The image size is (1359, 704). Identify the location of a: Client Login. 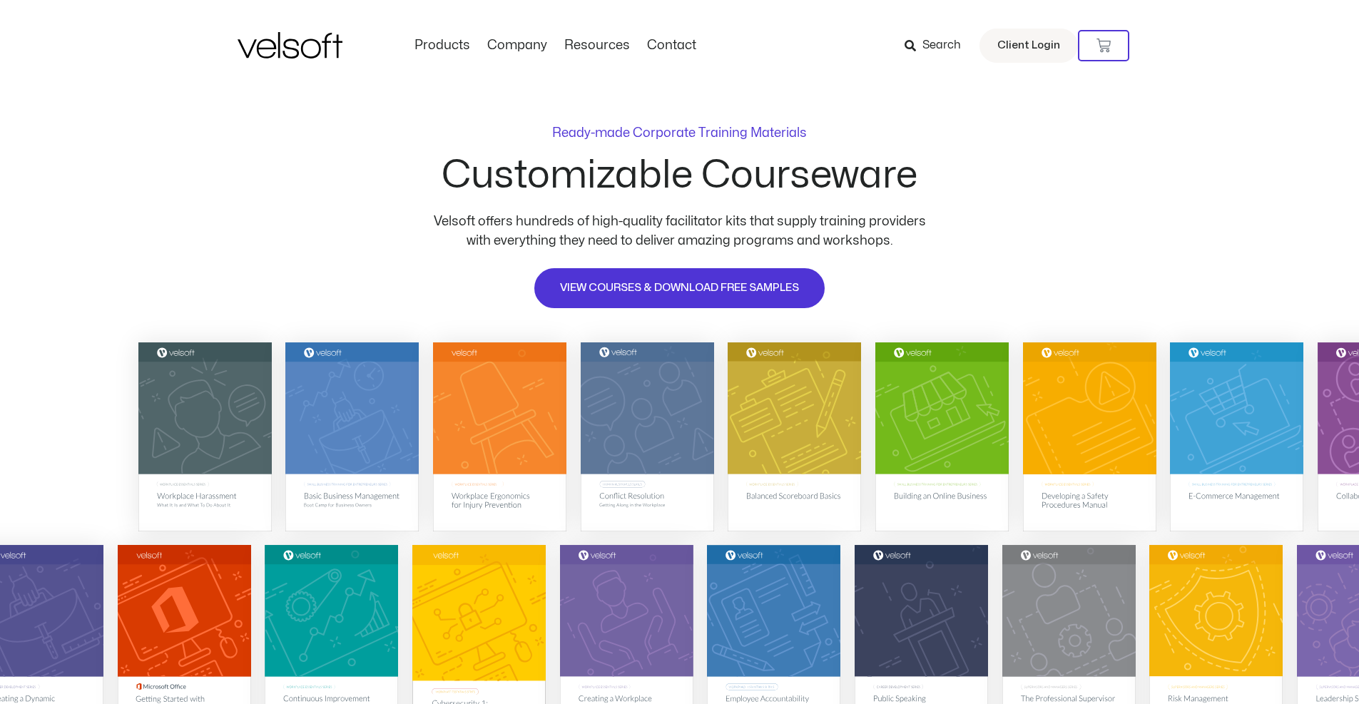
(1029, 46).